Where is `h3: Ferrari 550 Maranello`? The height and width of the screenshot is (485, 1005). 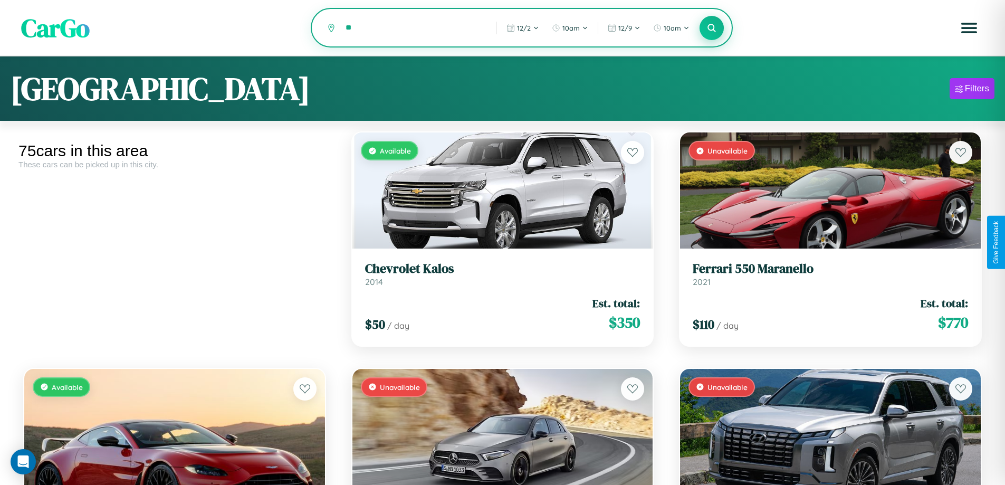 h3: Ferrari 550 Maranello is located at coordinates (830, 268).